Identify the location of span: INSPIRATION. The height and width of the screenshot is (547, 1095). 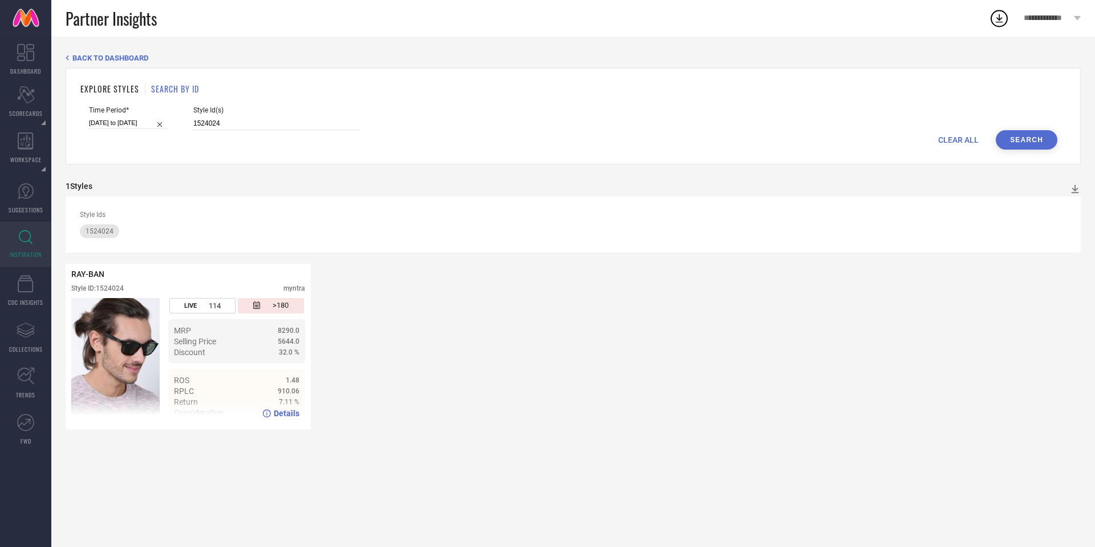
(26, 254).